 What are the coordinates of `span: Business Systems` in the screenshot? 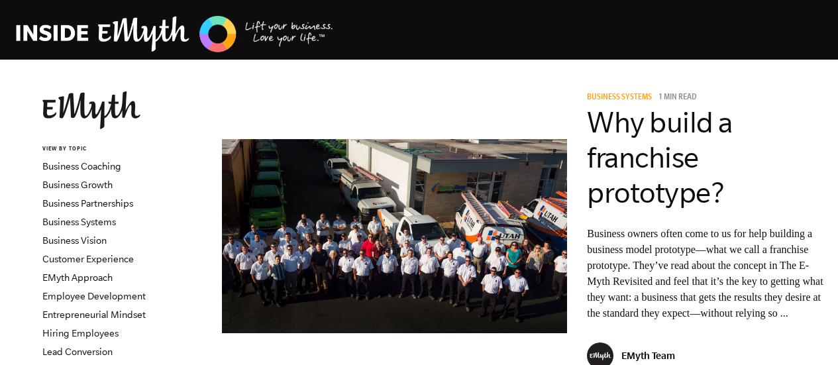 It's located at (619, 98).